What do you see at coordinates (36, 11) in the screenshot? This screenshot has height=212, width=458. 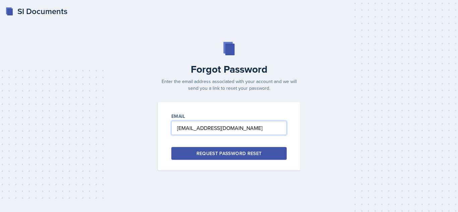 I see `div: SI Documents` at bounding box center [36, 11].